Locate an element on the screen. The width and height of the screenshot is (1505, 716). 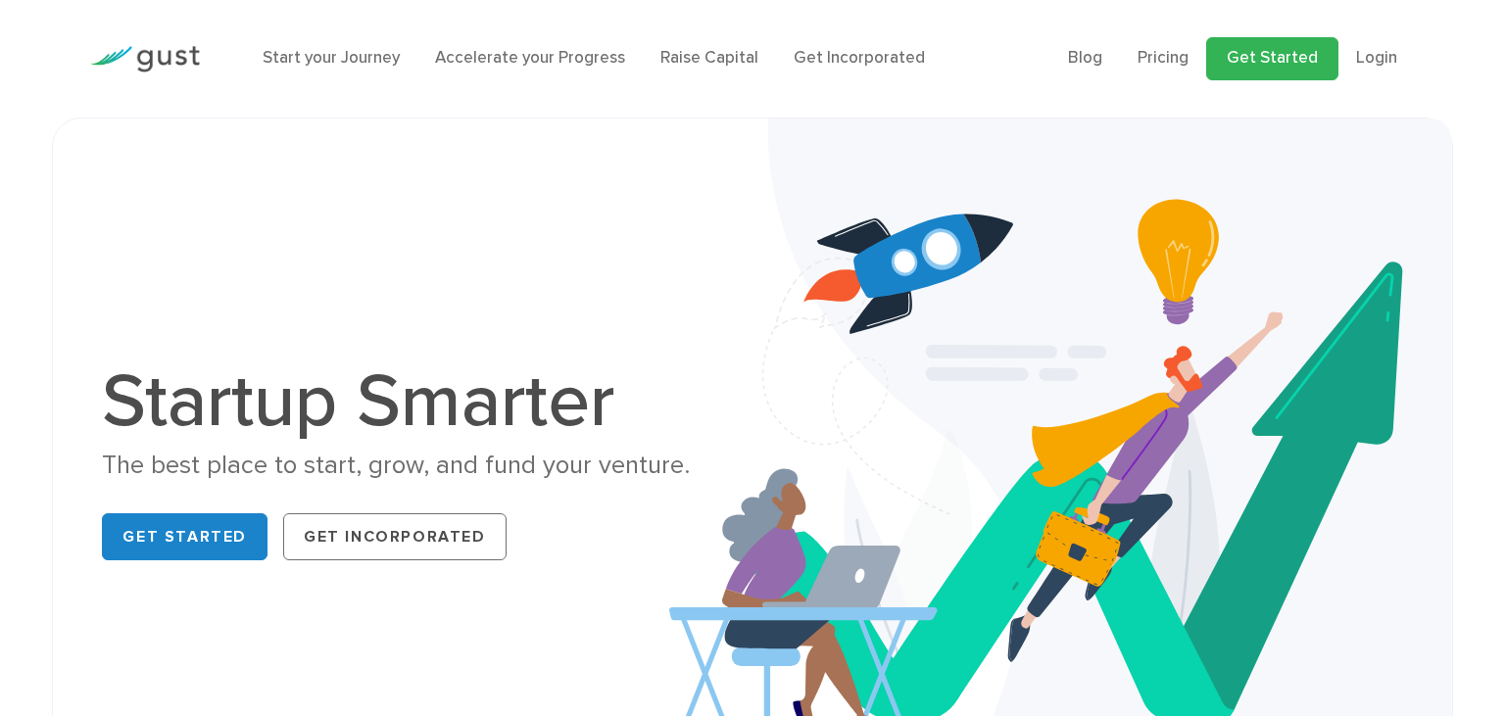
a: Login is located at coordinates (1377, 58).